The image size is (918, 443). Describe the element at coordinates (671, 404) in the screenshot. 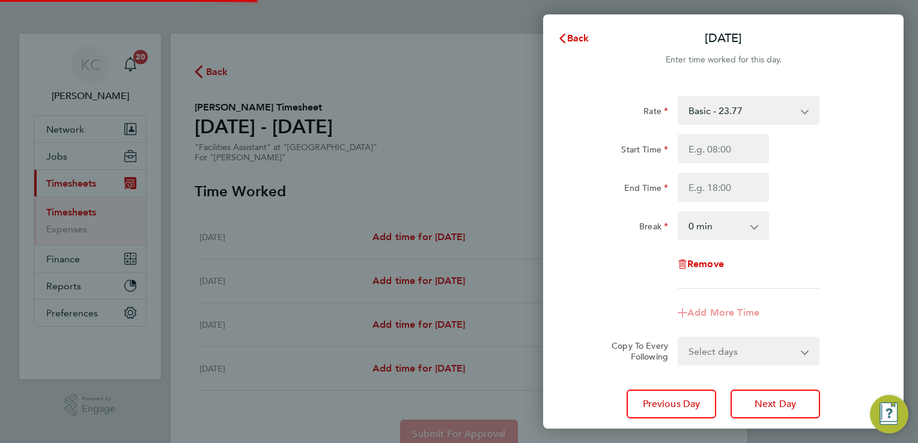

I see `button: Previous Day` at that location.